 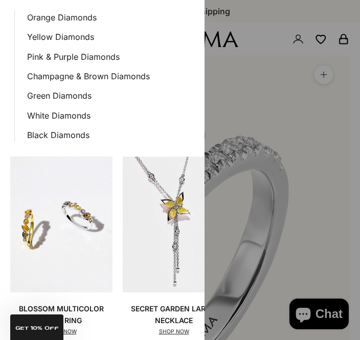 I want to click on div: GET 10% Off, so click(x=37, y=327).